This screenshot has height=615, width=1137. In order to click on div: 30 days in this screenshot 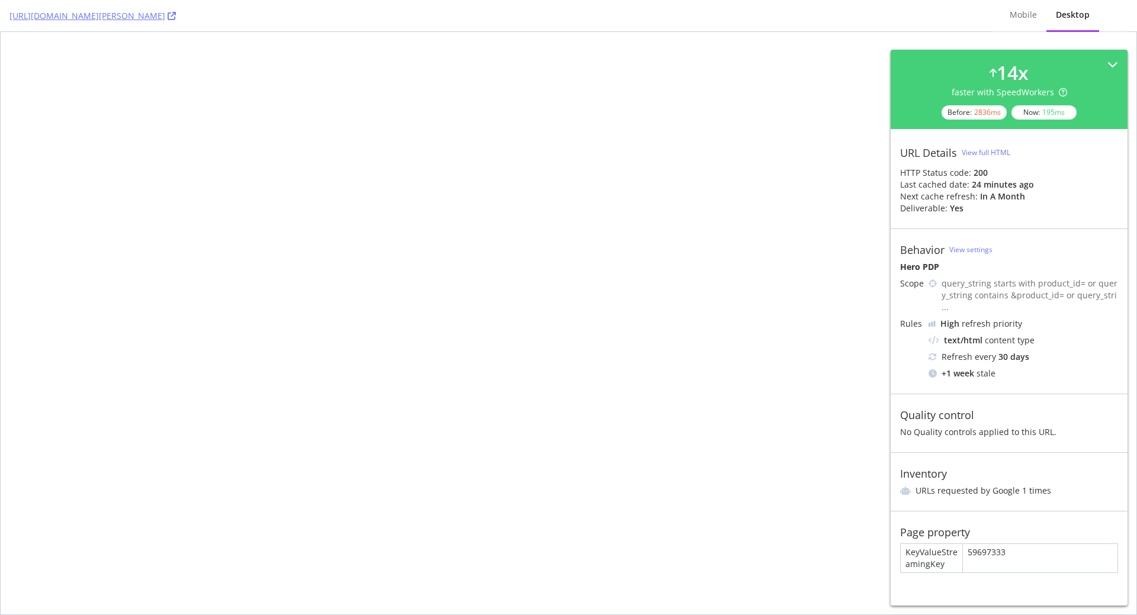, I will do `click(1014, 357)`.